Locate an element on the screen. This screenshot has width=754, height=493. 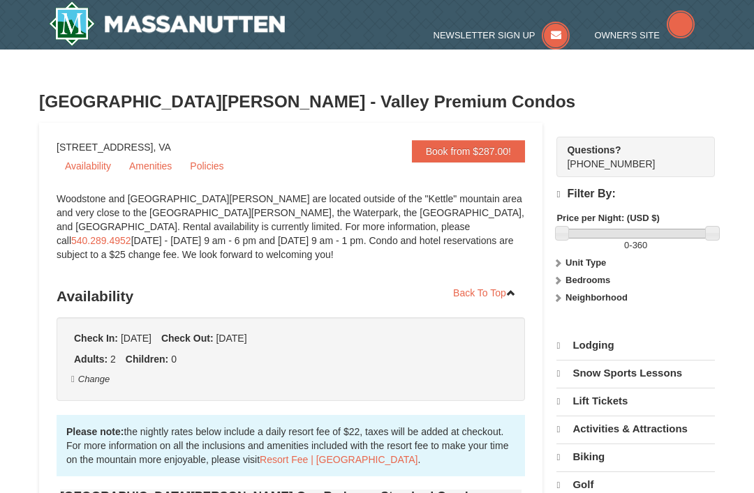
a: Availability is located at coordinates (88, 166).